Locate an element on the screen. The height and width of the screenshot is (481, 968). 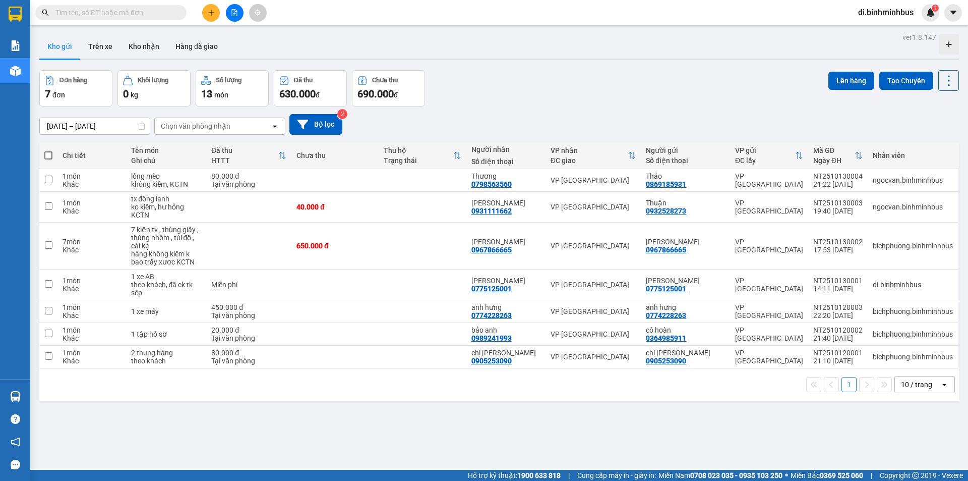
button: file-add is located at coordinates (234, 13).